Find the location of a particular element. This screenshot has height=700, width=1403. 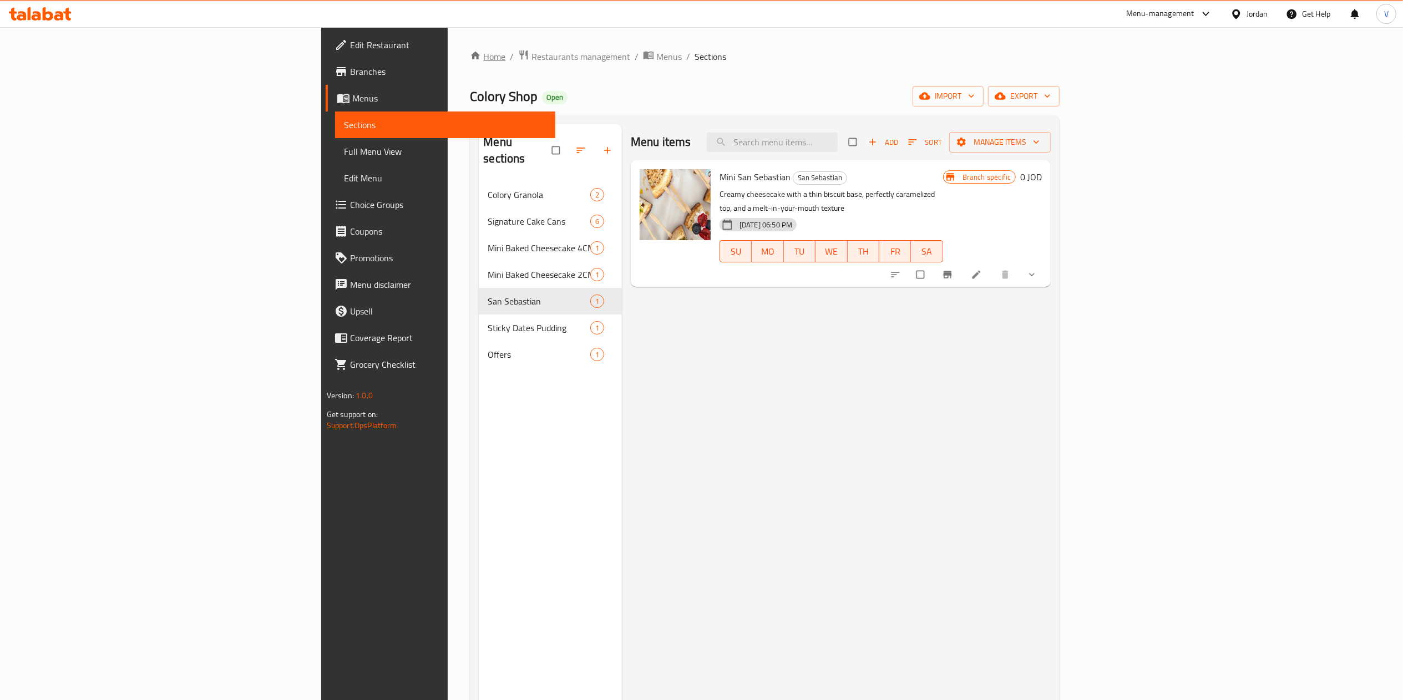

a: Full Menu View is located at coordinates (445, 151).